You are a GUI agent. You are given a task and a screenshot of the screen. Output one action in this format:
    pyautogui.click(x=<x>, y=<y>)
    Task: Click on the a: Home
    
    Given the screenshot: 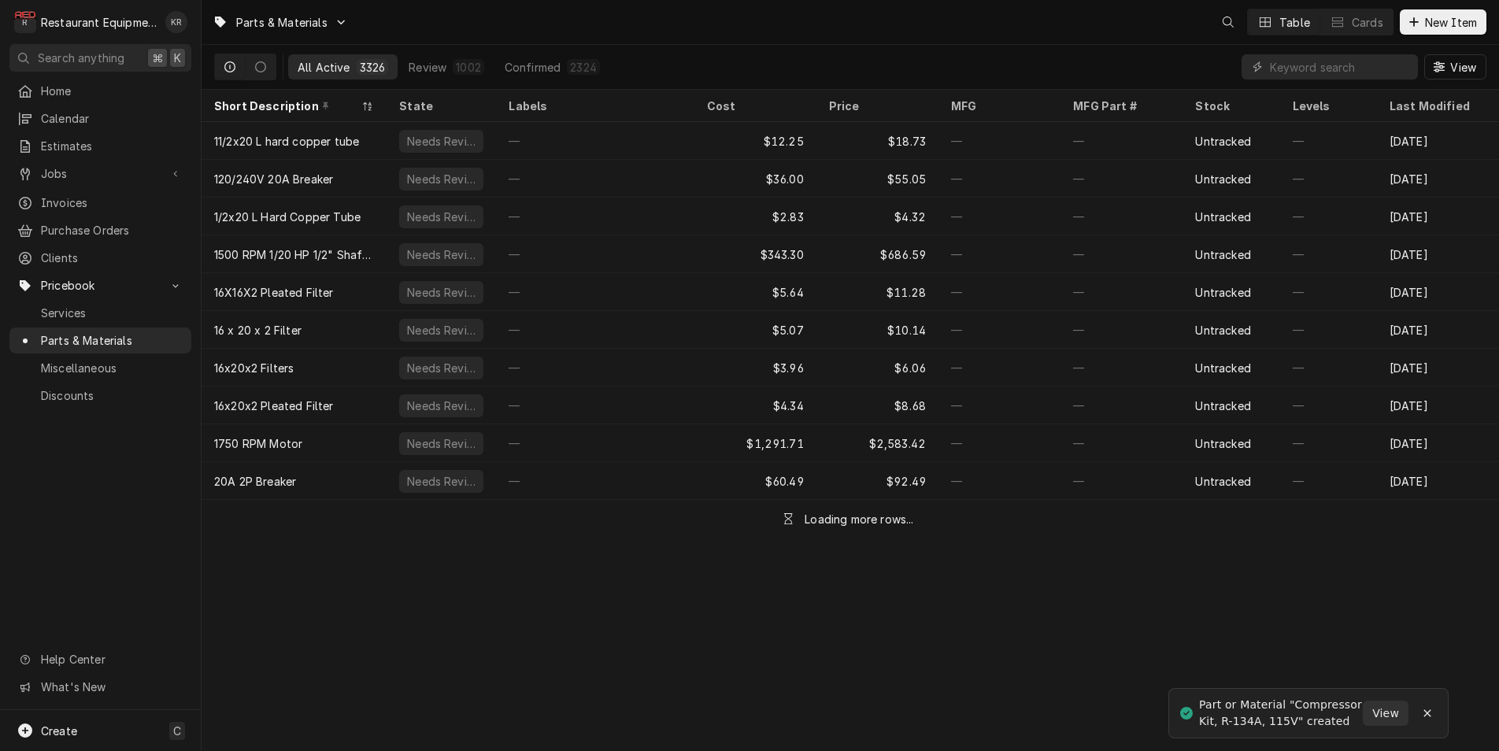 What is the action you would take?
    pyautogui.click(x=100, y=91)
    